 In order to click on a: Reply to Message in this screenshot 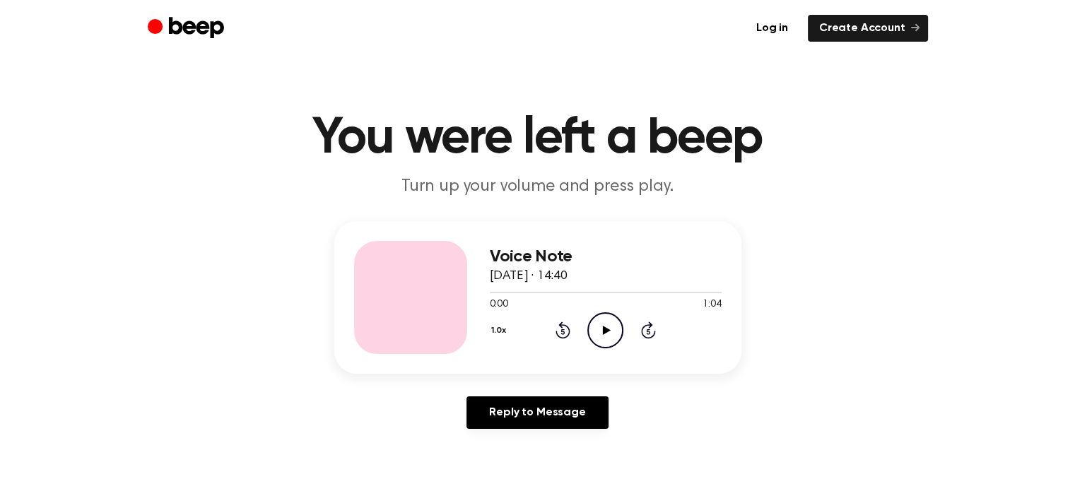, I will do `click(537, 413)`.